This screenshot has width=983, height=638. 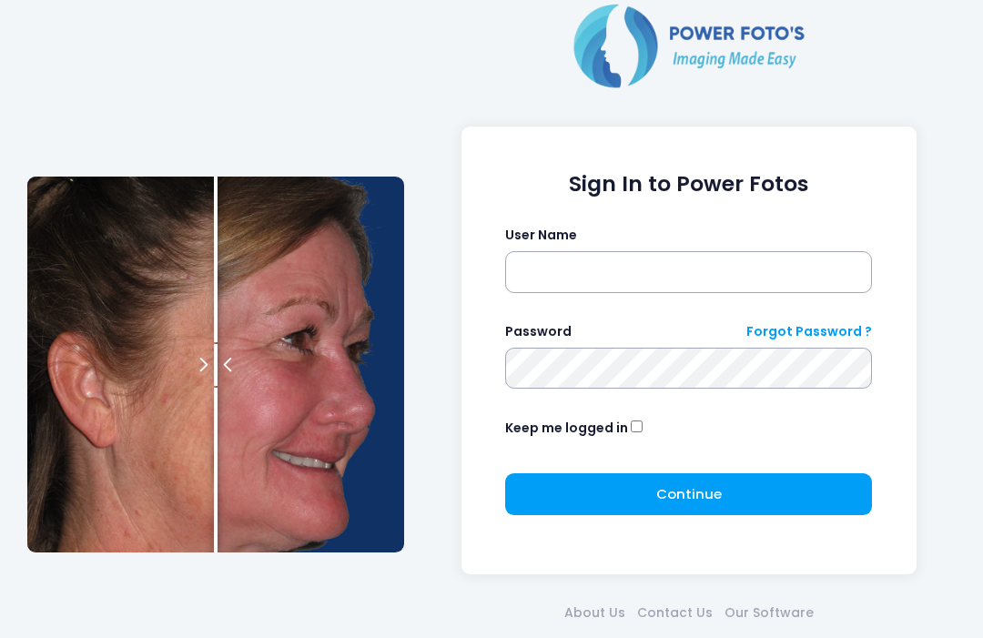 I want to click on a: Forgot Password ?, so click(x=810, y=331).